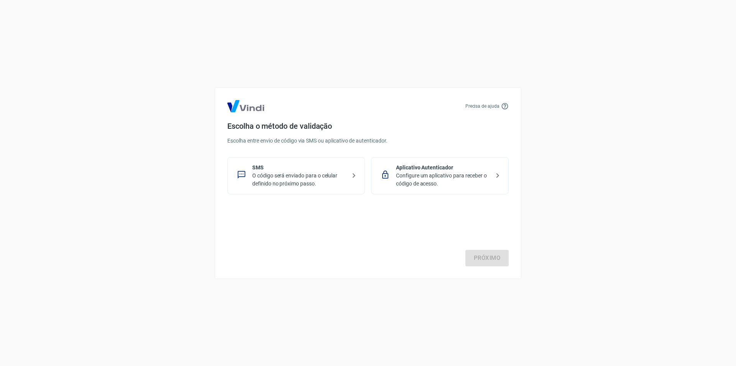  What do you see at coordinates (368, 126) in the screenshot?
I see `h4: Escolha o método de validação` at bounding box center [368, 126].